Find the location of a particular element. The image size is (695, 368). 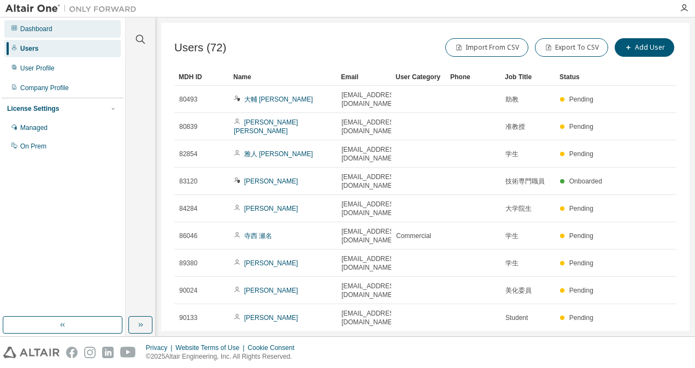

span: 84284 is located at coordinates (188, 209).